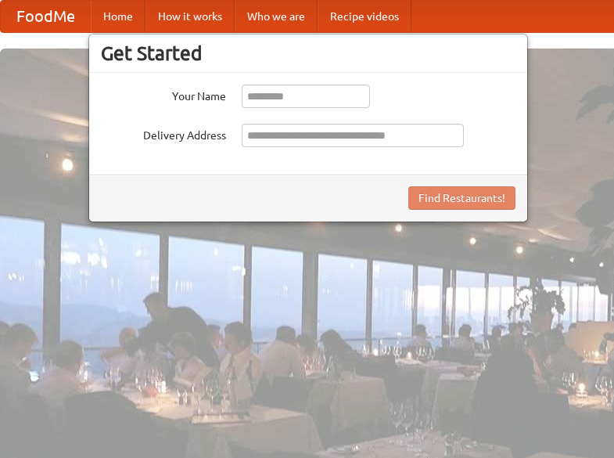 The image size is (614, 458). Describe the element at coordinates (365, 16) in the screenshot. I see `a: Recipe videos` at that location.